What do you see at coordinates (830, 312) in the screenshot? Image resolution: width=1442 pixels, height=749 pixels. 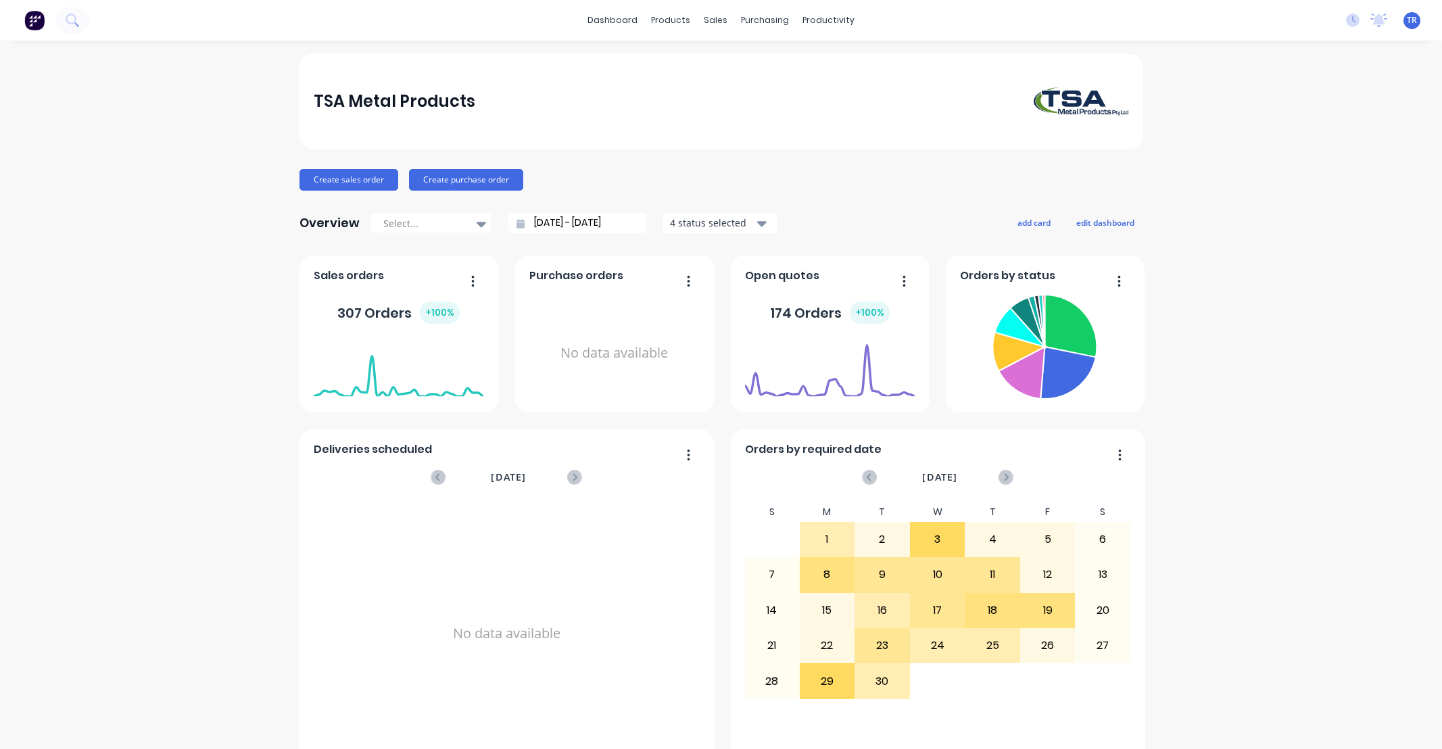 I see `div: 174 Orders` at bounding box center [830, 312].